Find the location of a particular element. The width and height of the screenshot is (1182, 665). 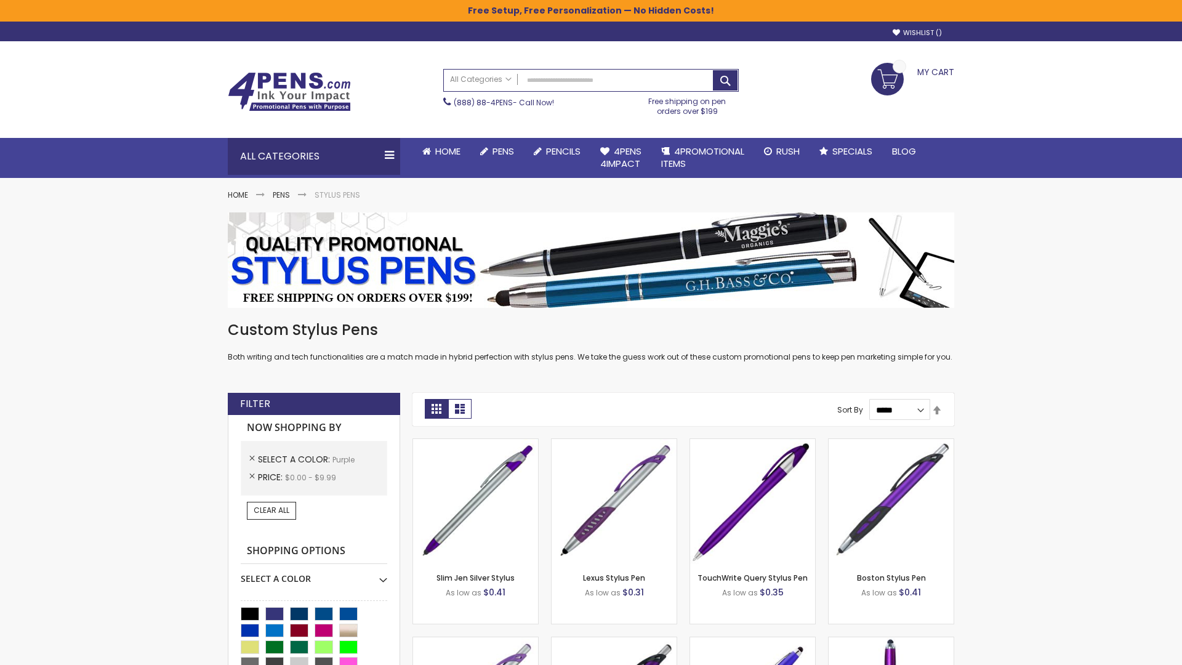

a: Blog is located at coordinates (904, 151).